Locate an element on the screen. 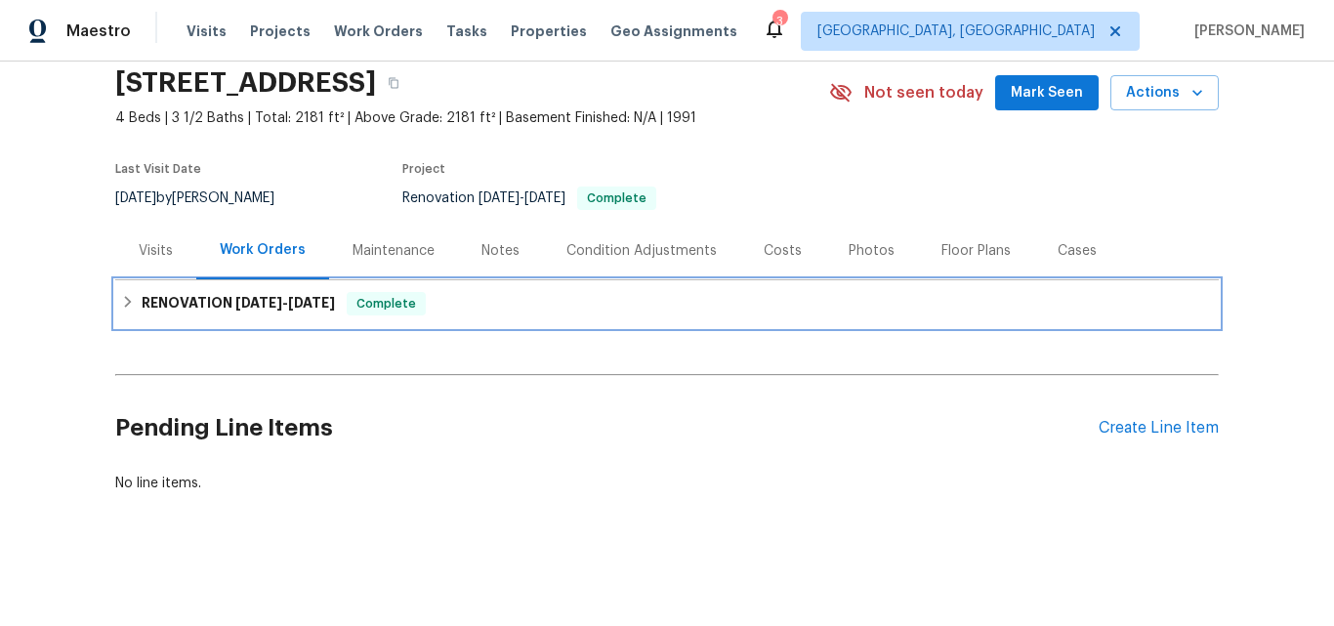 This screenshot has width=1334, height=626. button: Actions is located at coordinates (1164, 93).